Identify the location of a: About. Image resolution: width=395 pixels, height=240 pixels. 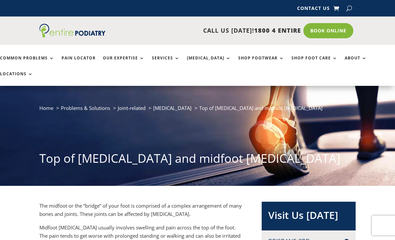
(356, 63).